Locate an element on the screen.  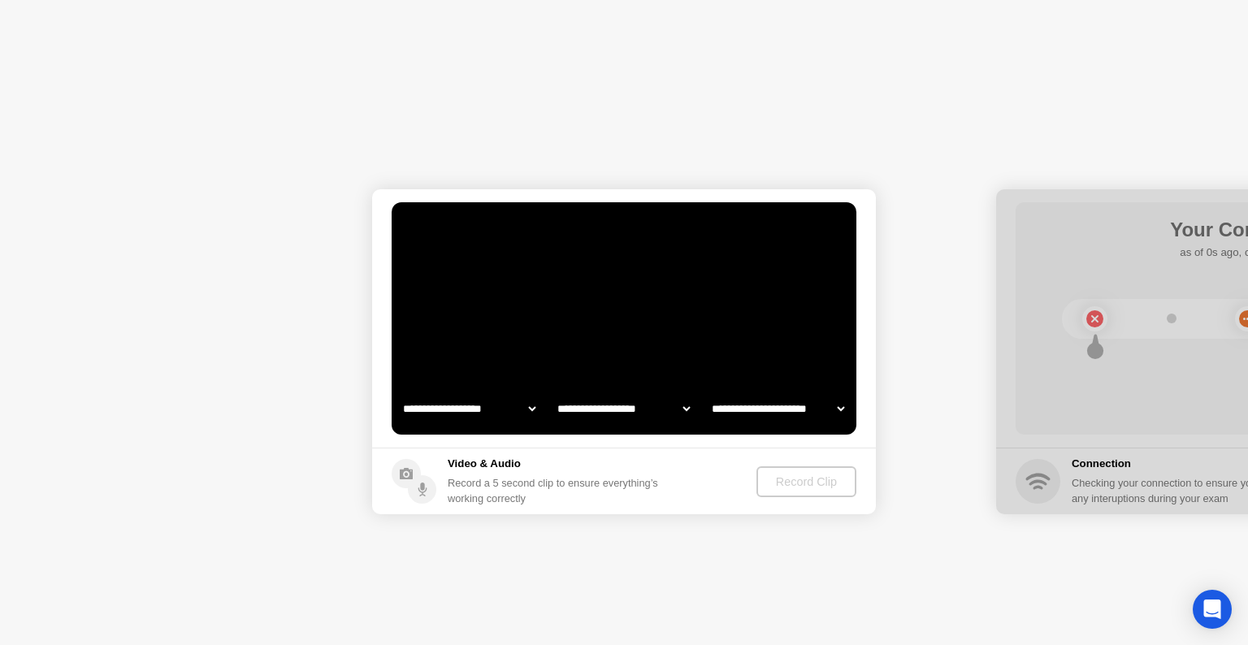
div: Open Intercom Messenger is located at coordinates (1213, 610).